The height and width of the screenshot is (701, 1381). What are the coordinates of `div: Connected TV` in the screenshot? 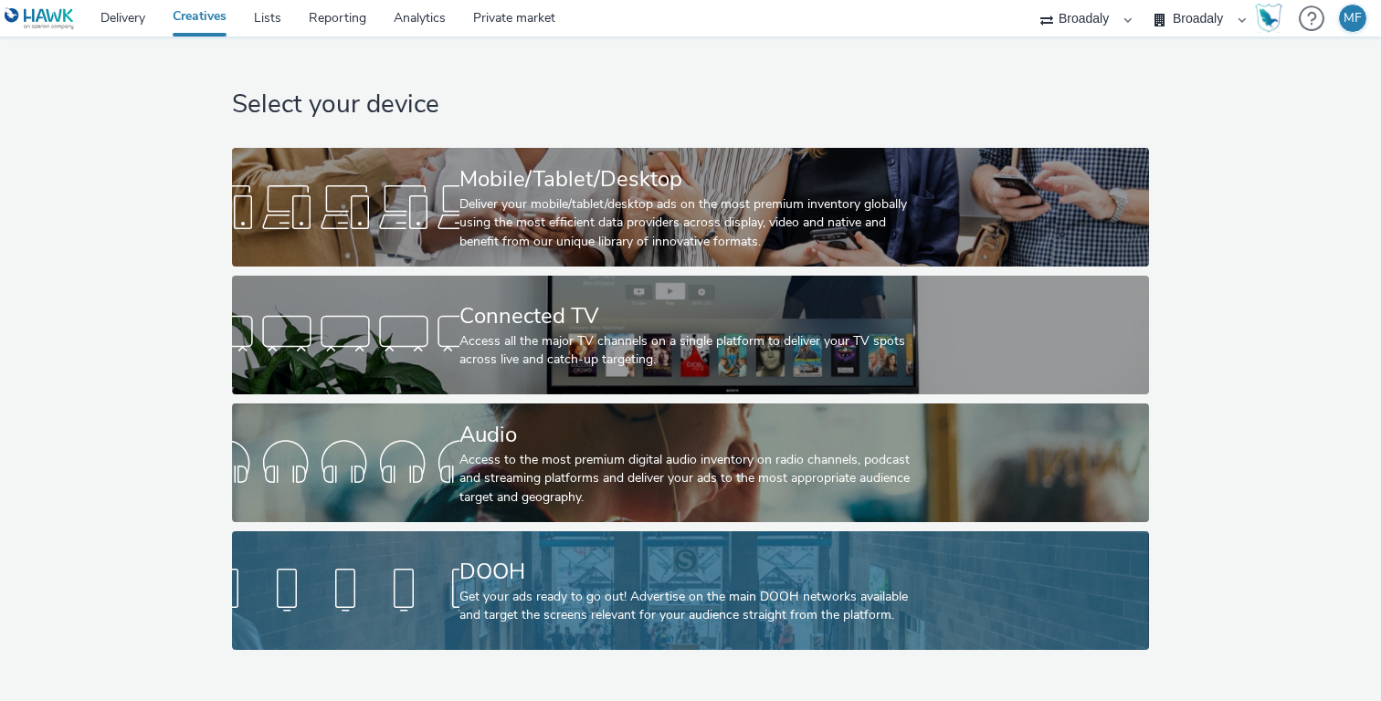 It's located at (687, 316).